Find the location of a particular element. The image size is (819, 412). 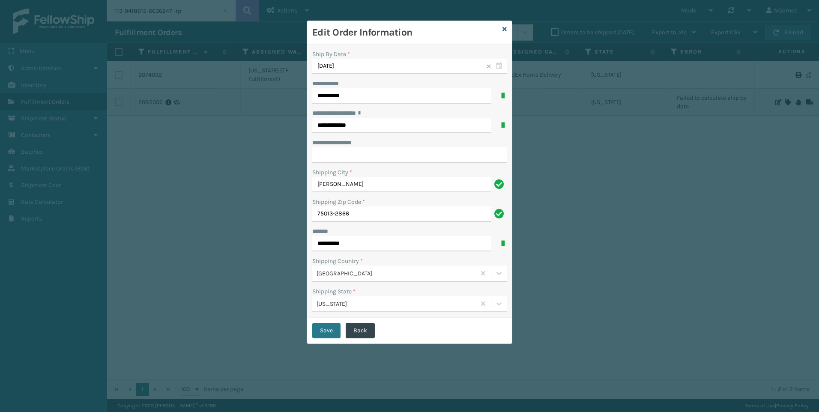

button: Save is located at coordinates (326, 331).